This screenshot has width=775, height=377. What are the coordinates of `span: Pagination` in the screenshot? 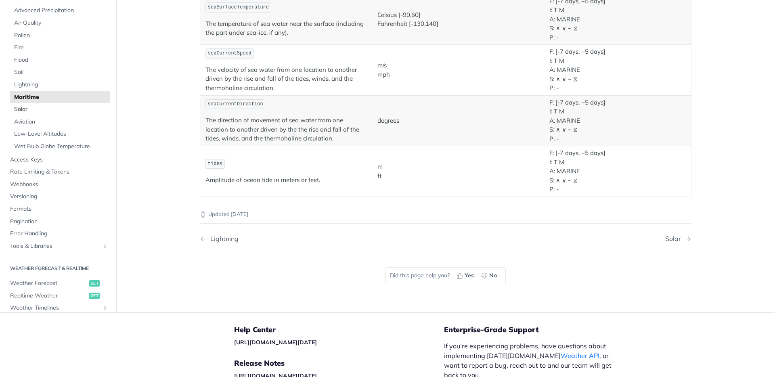 It's located at (59, 221).